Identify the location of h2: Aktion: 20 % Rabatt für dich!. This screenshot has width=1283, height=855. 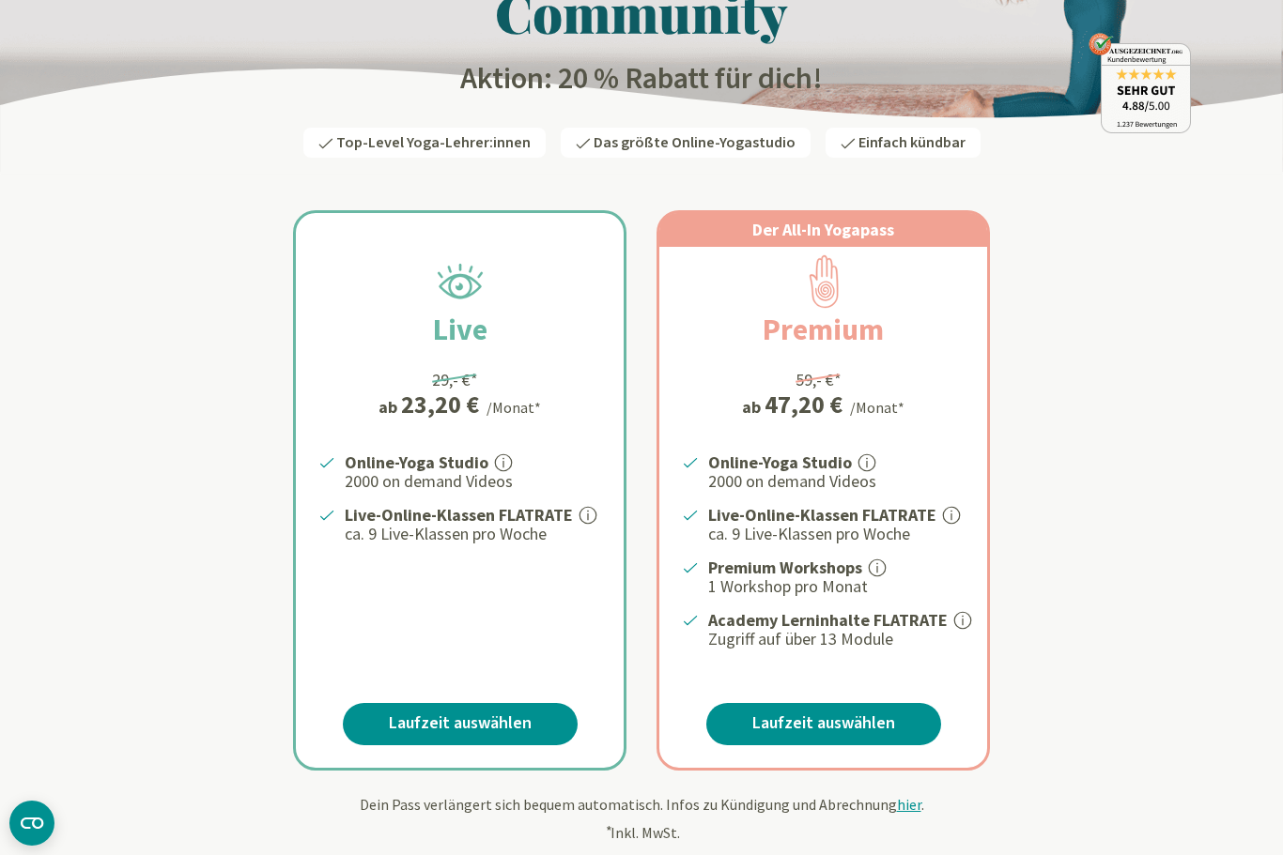
(641, 79).